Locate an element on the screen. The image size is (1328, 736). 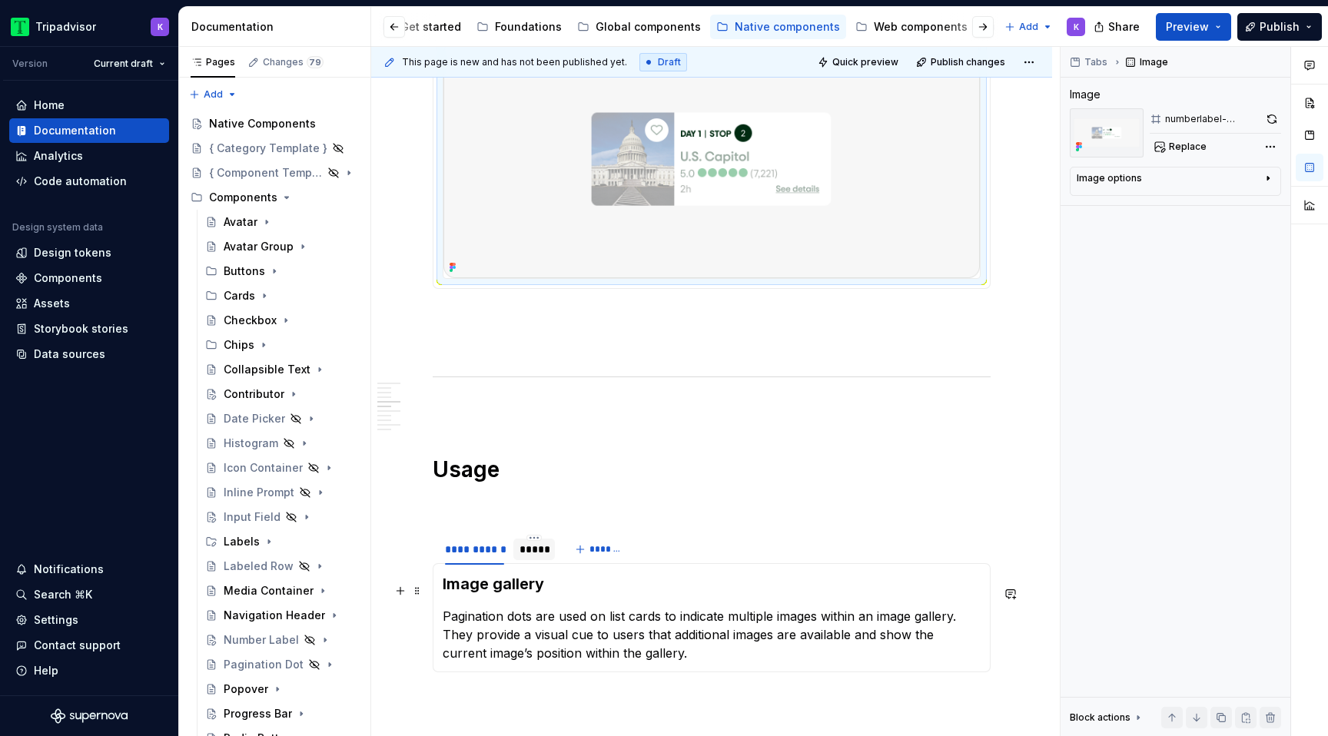
div: Tripadvisor is located at coordinates (65, 27).